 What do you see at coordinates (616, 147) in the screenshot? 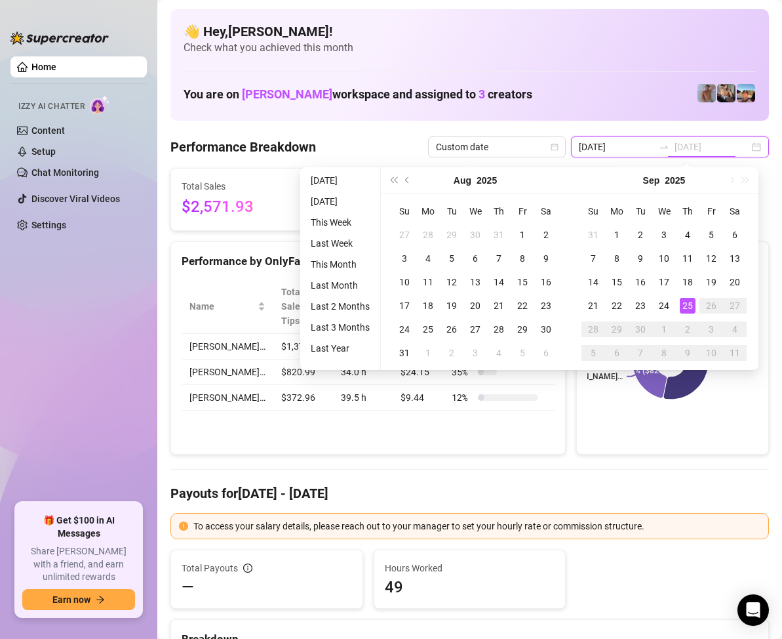
I see `input: Start date` at bounding box center [616, 147].